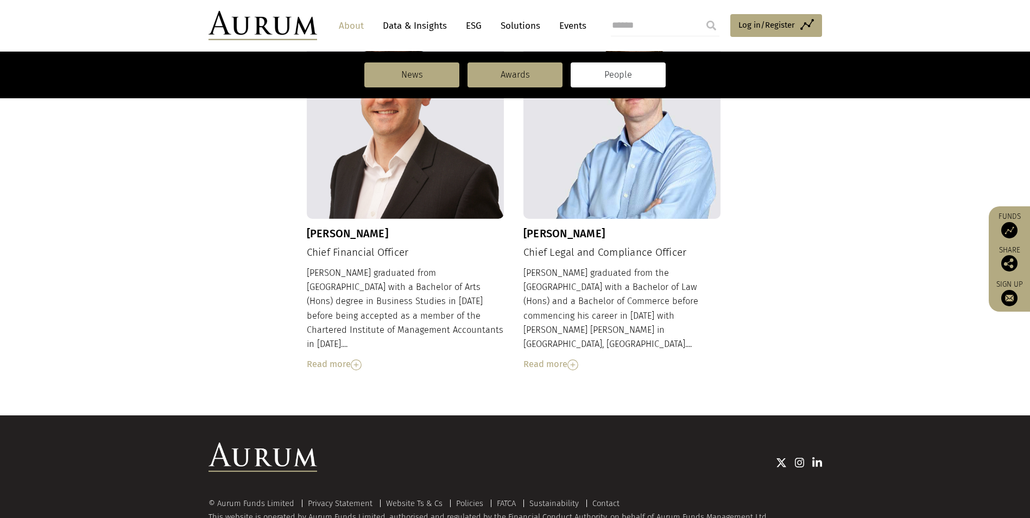  What do you see at coordinates (781, 462) in the screenshot?
I see `img: Twitter icon` at bounding box center [781, 462].